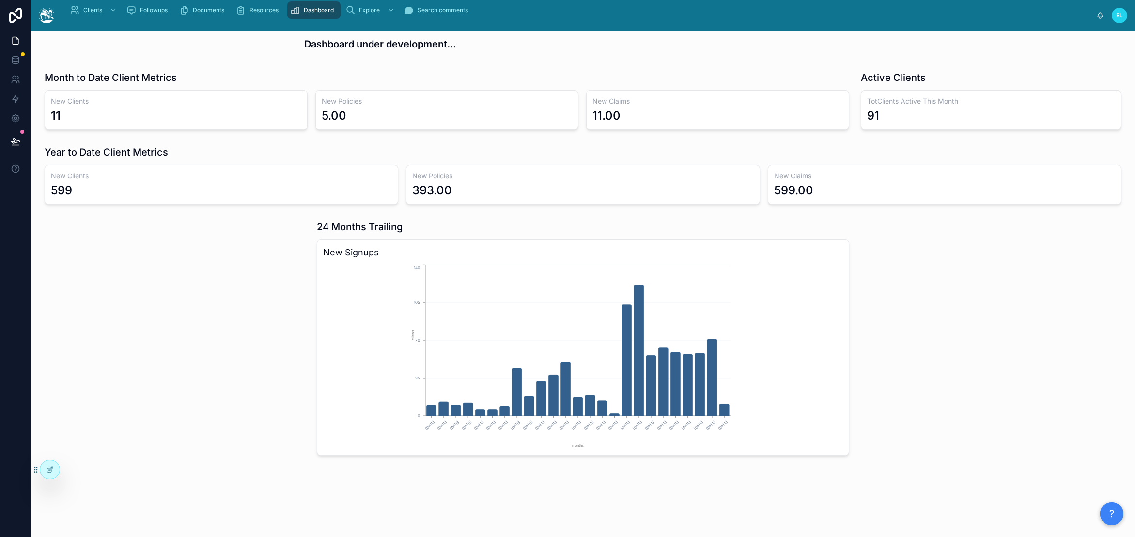 Image resolution: width=1135 pixels, height=537 pixels. Describe the element at coordinates (204, 10) in the screenshot. I see `a: Documents` at that location.